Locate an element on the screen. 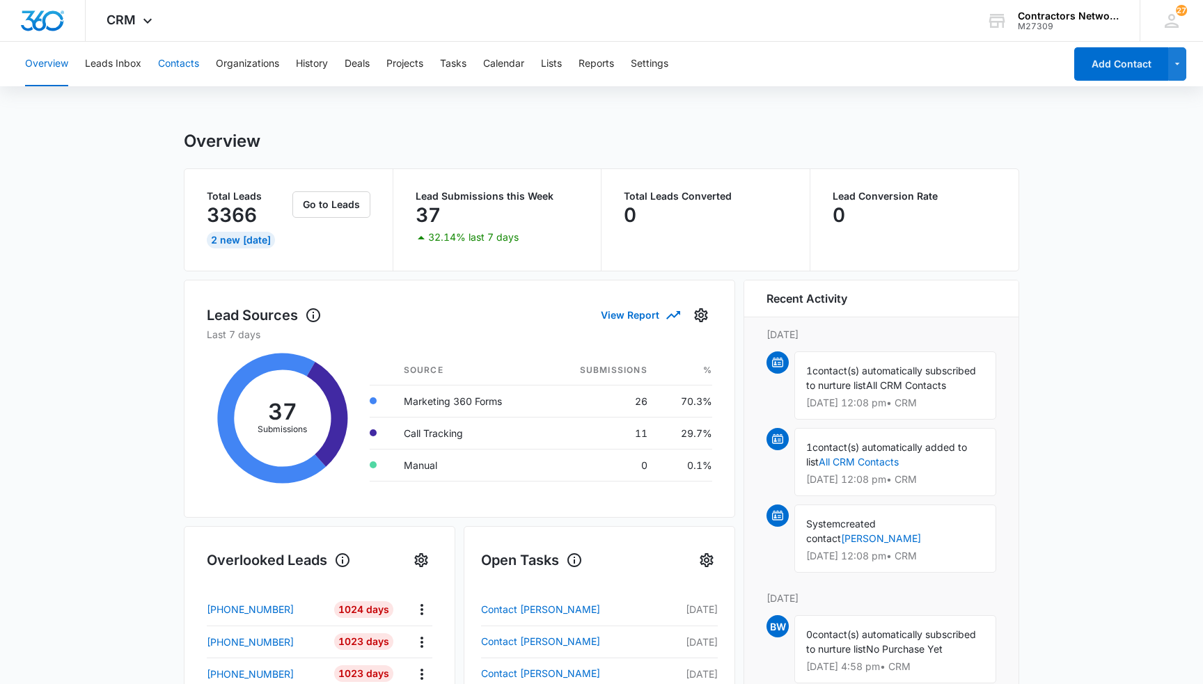 This screenshot has width=1203, height=684. button: Calendar is located at coordinates (503, 64).